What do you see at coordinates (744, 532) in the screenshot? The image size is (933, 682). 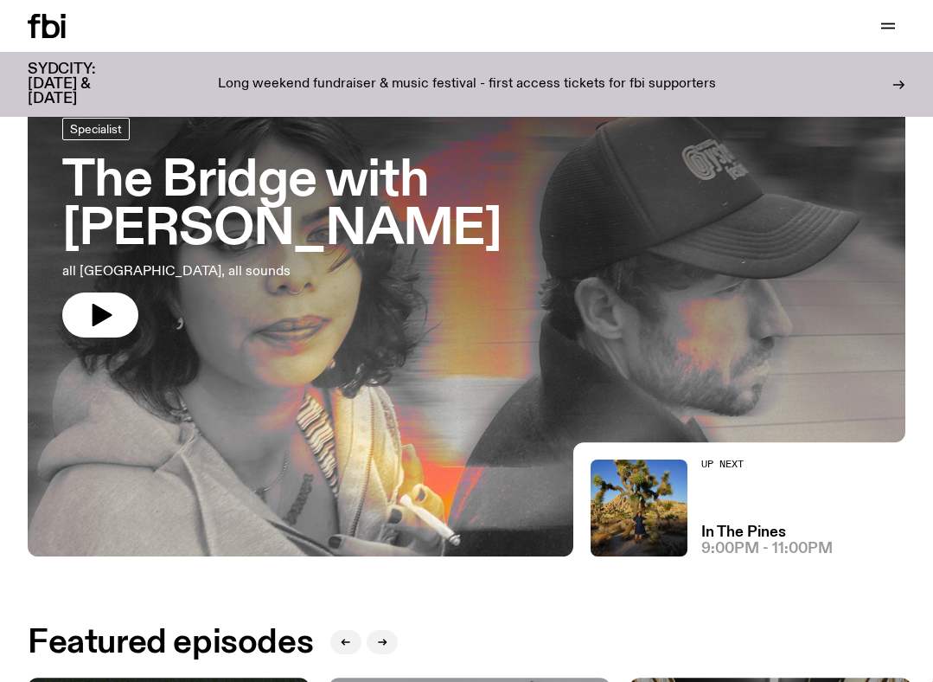 I see `a: In The Pines` at bounding box center [744, 532].